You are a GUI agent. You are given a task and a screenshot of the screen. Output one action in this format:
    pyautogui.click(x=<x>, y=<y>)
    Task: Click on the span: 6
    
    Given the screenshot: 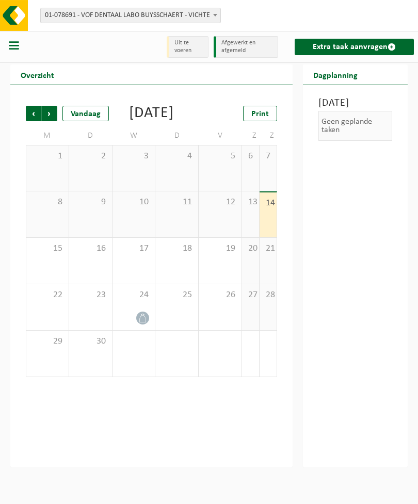 What is the action you would take?
    pyautogui.click(x=250, y=156)
    